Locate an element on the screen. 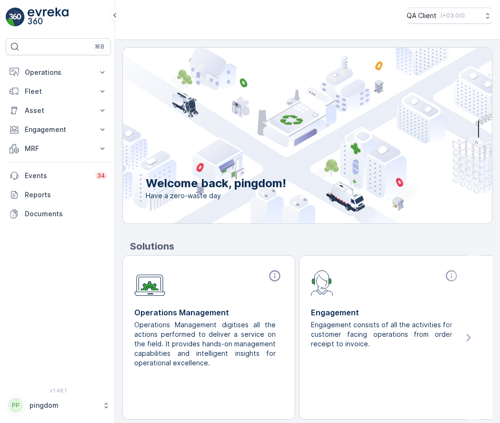  button: Fleet is located at coordinates (58, 91).